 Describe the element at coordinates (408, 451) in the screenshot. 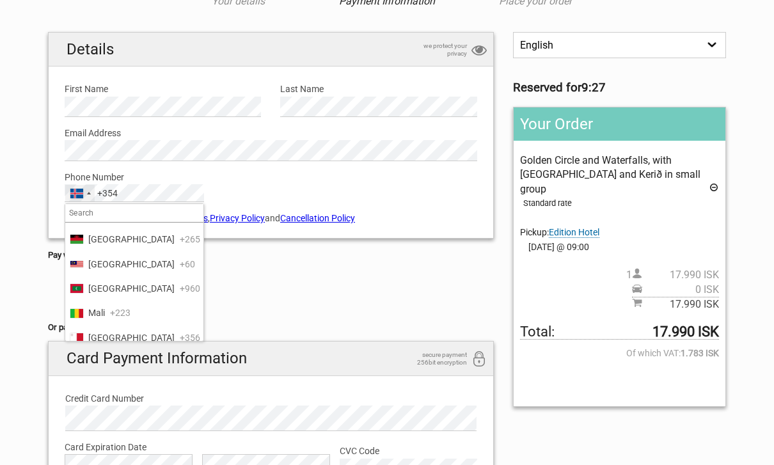

I see `label: CVC Code` at that location.